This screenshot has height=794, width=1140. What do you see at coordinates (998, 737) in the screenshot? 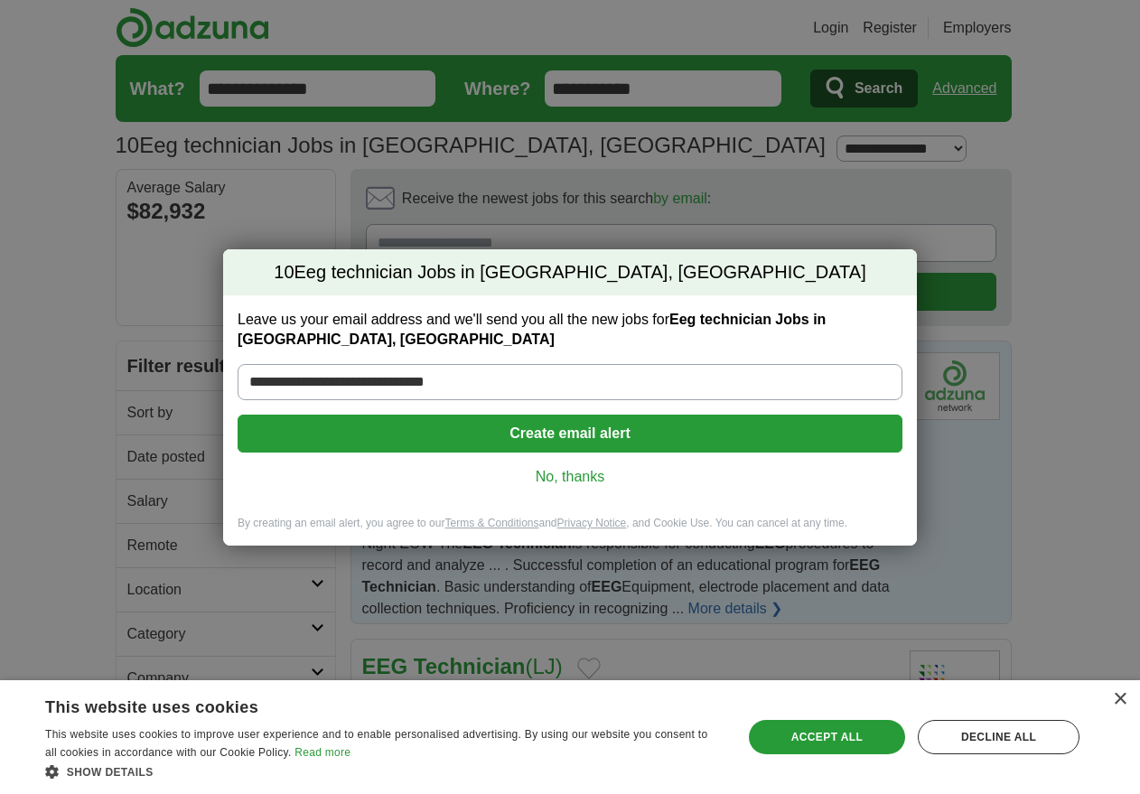
I see `div: Decline all` at bounding box center [998, 737].